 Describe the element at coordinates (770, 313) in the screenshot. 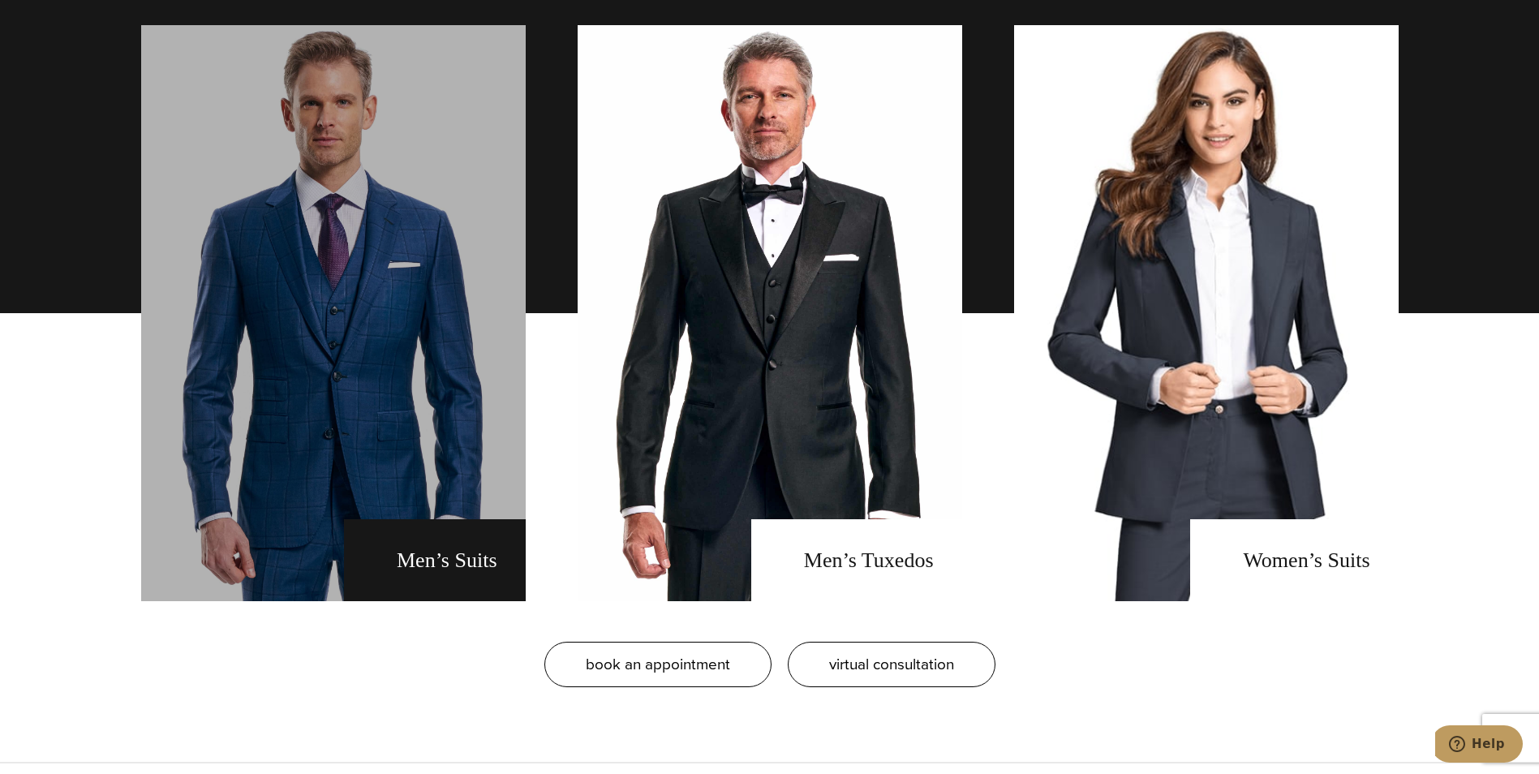

I see `a: men's tuxedos` at that location.